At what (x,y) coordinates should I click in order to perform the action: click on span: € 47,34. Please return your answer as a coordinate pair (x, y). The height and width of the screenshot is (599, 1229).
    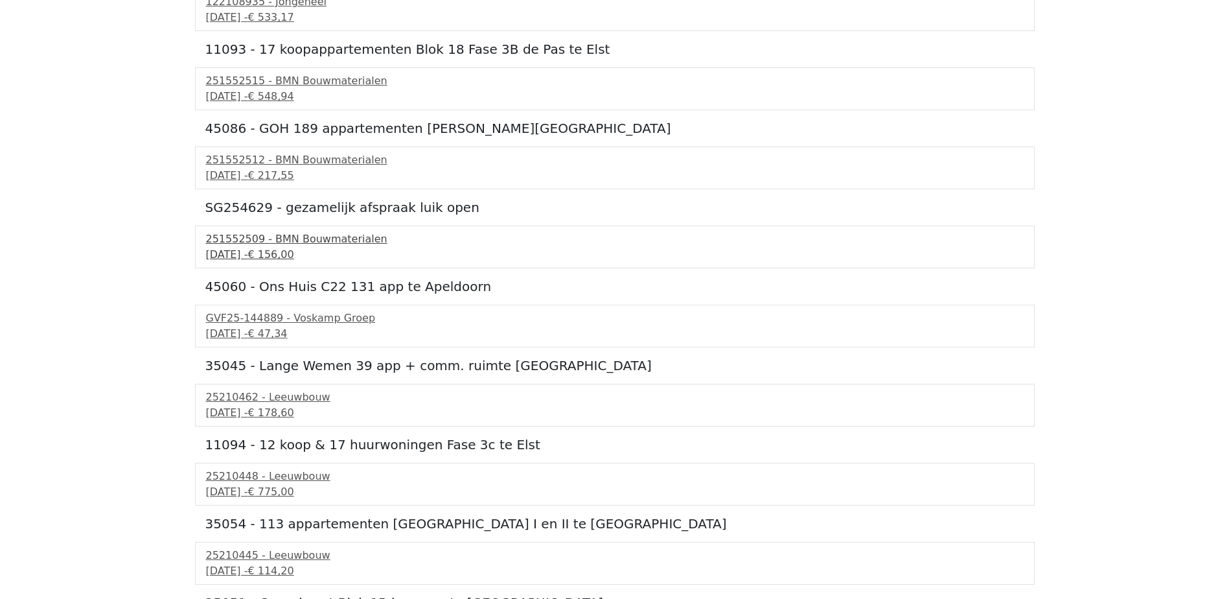
    Looking at the image, I should click on (267, 333).